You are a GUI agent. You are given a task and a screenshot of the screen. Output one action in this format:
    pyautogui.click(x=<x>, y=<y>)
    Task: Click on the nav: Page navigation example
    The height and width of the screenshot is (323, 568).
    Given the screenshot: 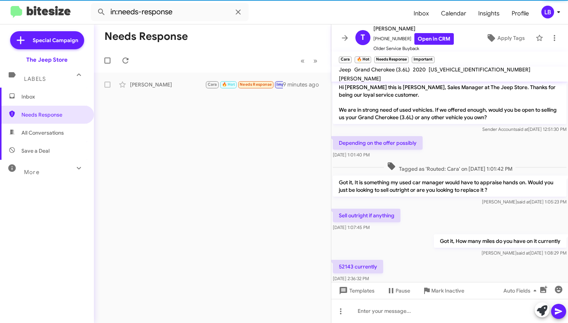 What is the action you would take?
    pyautogui.click(x=309, y=61)
    